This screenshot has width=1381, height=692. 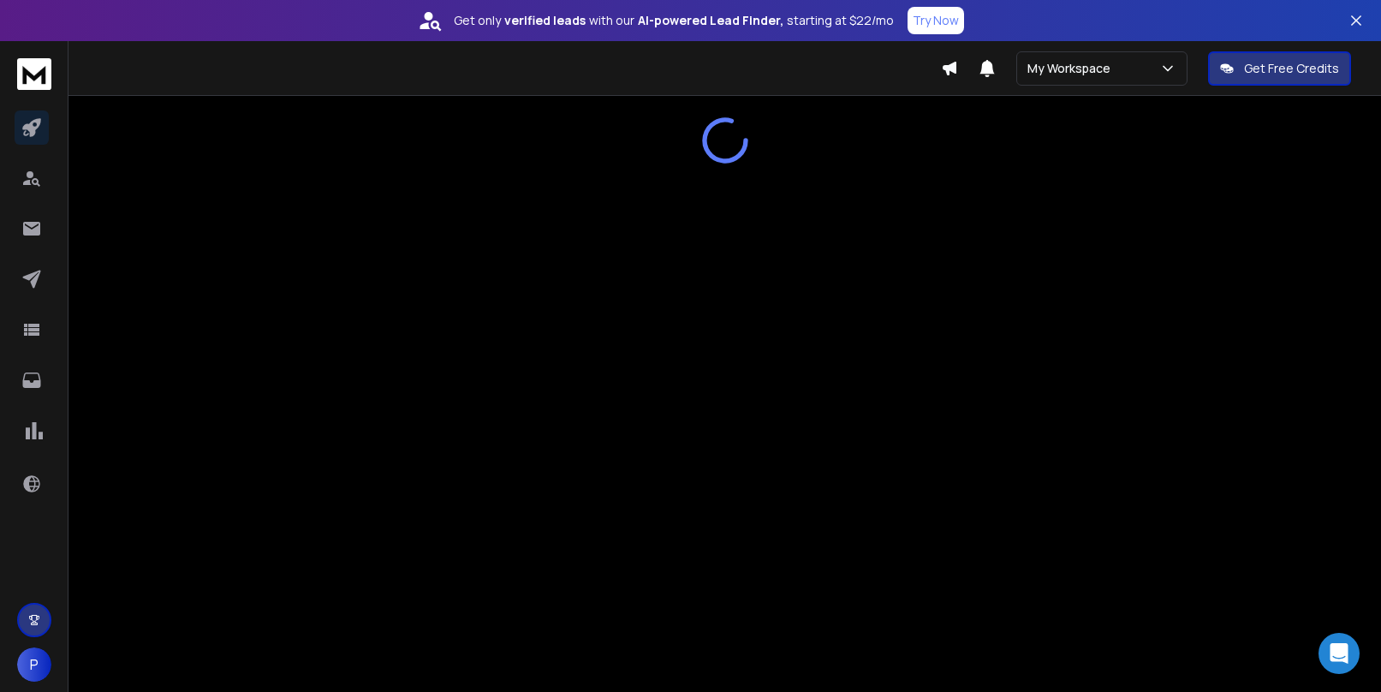 What do you see at coordinates (1072, 69) in the screenshot?
I see `p: My Workspace` at bounding box center [1072, 69].